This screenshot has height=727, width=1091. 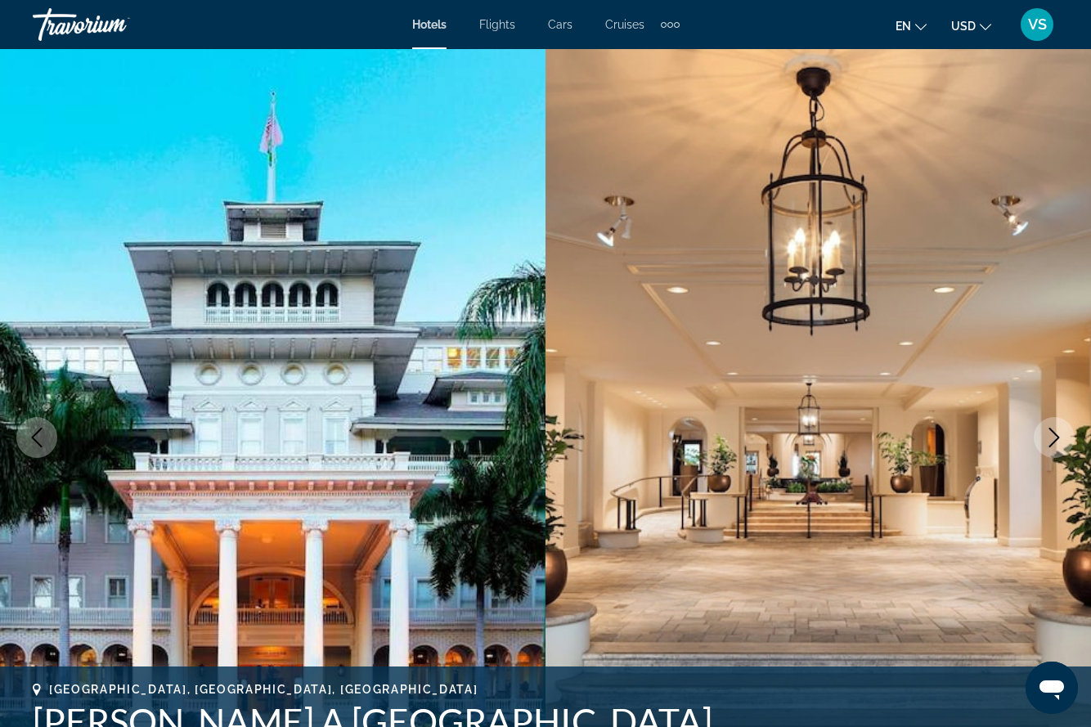 I want to click on button: Change currency, so click(x=971, y=25).